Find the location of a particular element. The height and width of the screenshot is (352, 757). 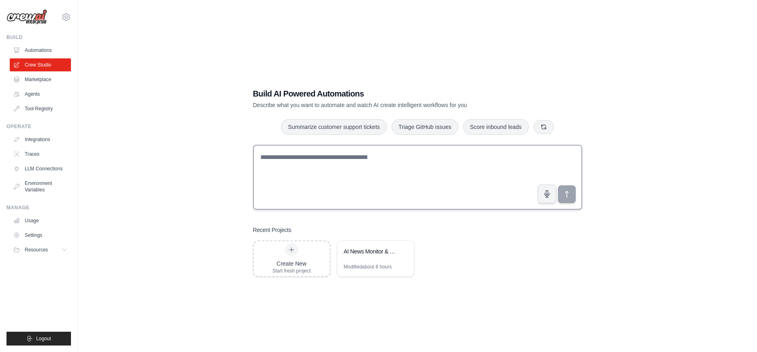

span: Resources is located at coordinates (36, 250).